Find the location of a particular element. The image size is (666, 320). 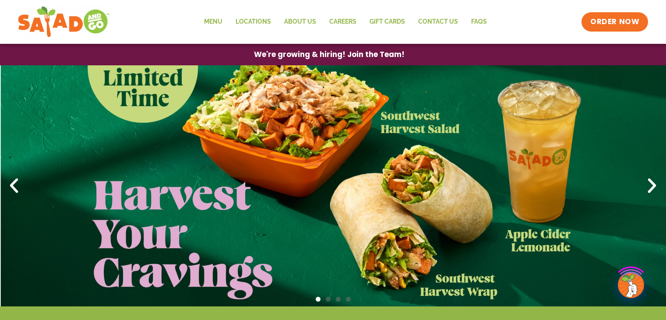

a: Contact Us is located at coordinates (438, 22).